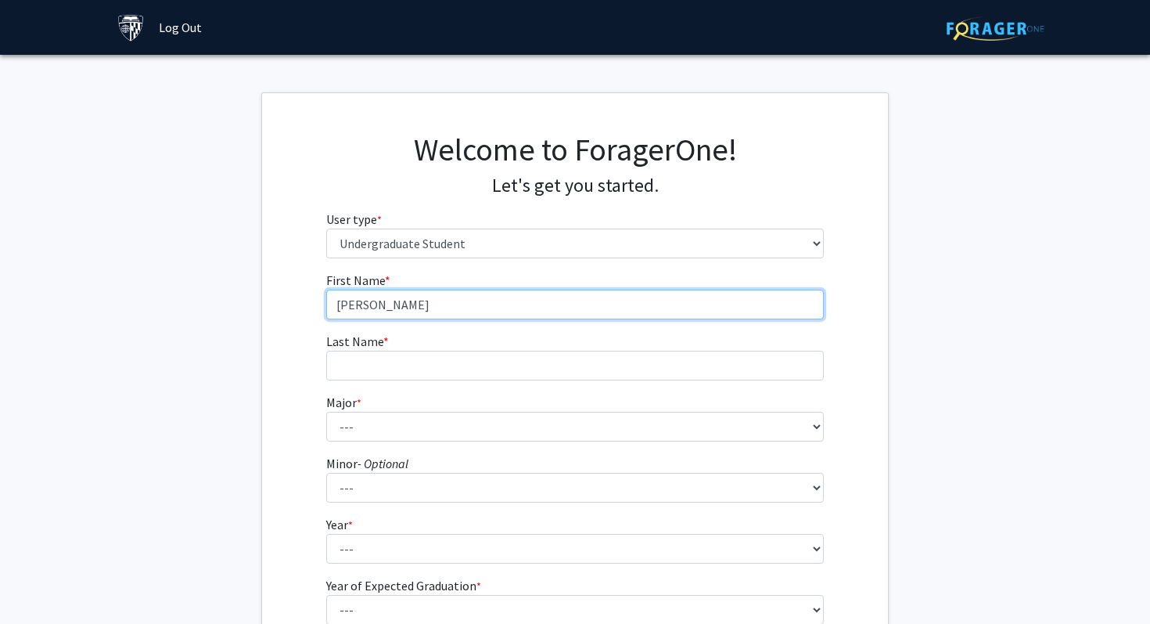  What do you see at coordinates (355, 280) in the screenshot?
I see `span: First Name` at bounding box center [355, 280].